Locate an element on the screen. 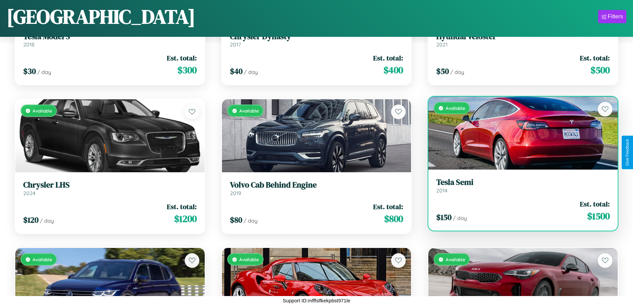  span: $ 150 is located at coordinates (444, 217).